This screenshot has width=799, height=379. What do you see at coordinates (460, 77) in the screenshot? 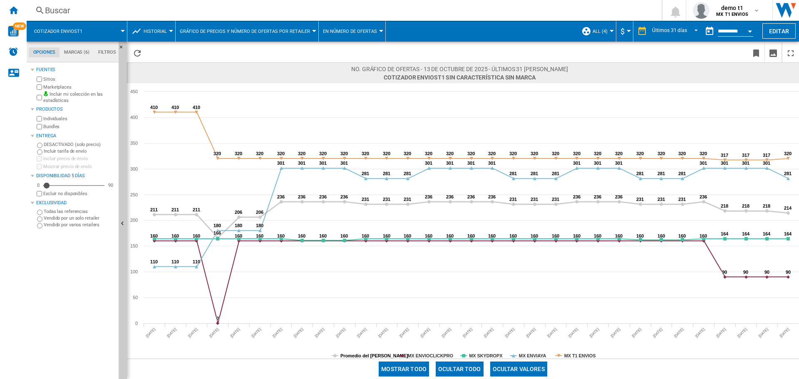
I see `span: Cotizador enviost1 Sin característica Sin marca` at bounding box center [460, 77].